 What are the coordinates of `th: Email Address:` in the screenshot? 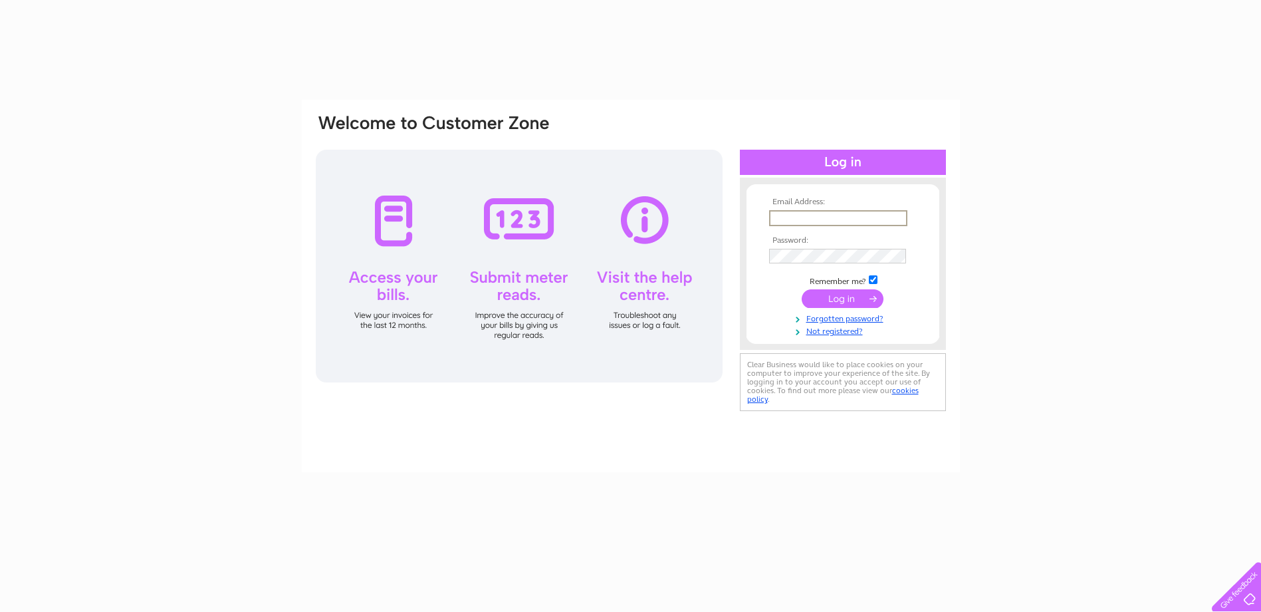 It's located at (843, 202).